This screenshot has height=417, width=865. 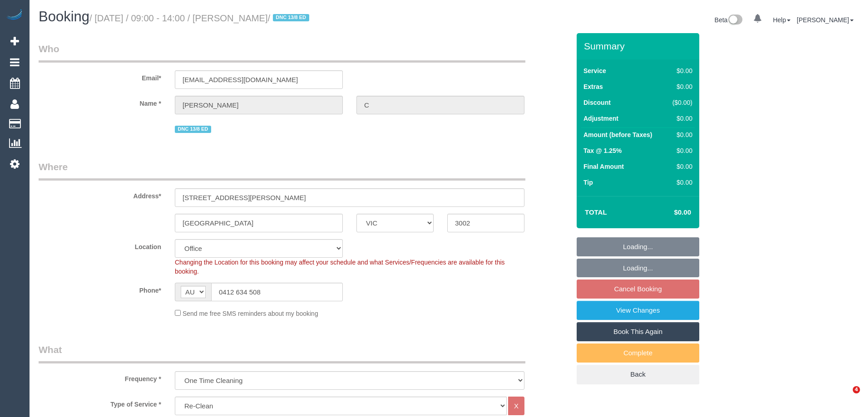 I want to click on img: Automaid Logo, so click(x=15, y=15).